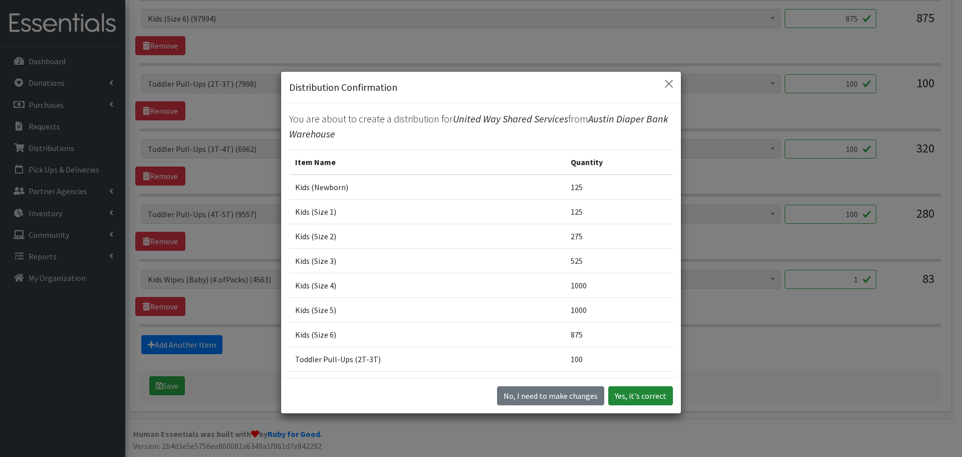  What do you see at coordinates (427, 212) in the screenshot?
I see `td: Kids (Size 1)` at bounding box center [427, 212].